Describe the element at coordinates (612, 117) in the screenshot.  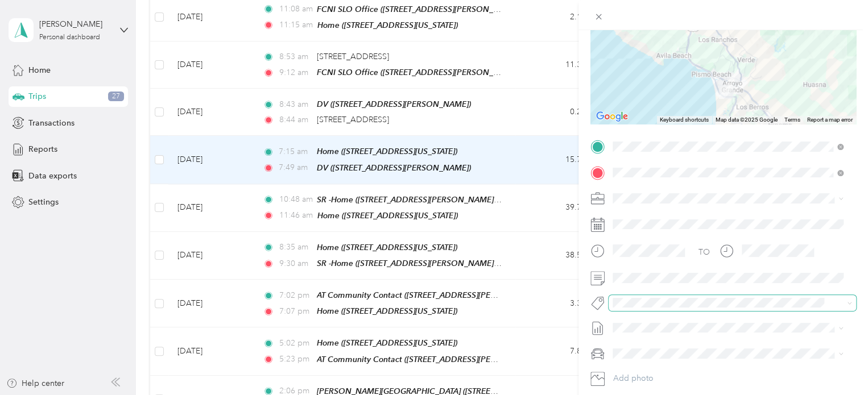
I see `img: Google` at that location.